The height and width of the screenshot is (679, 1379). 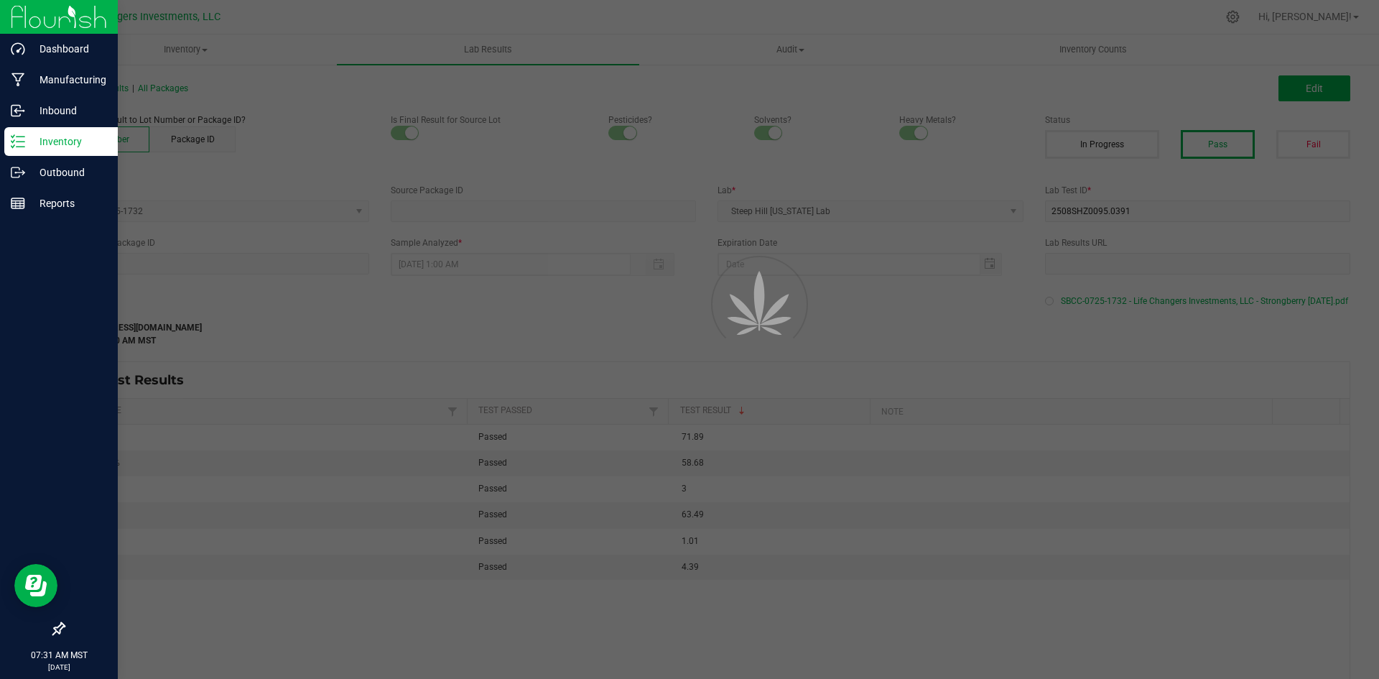 What do you see at coordinates (68, 172) in the screenshot?
I see `p: Outbound` at bounding box center [68, 172].